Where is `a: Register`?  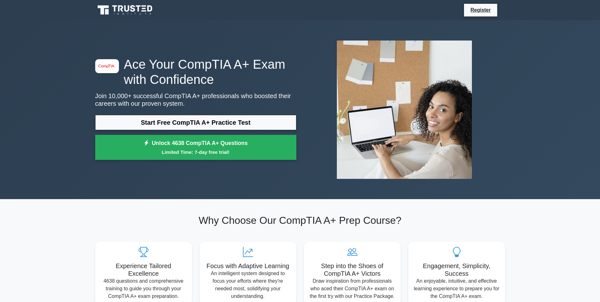
a: Register is located at coordinates (480, 10).